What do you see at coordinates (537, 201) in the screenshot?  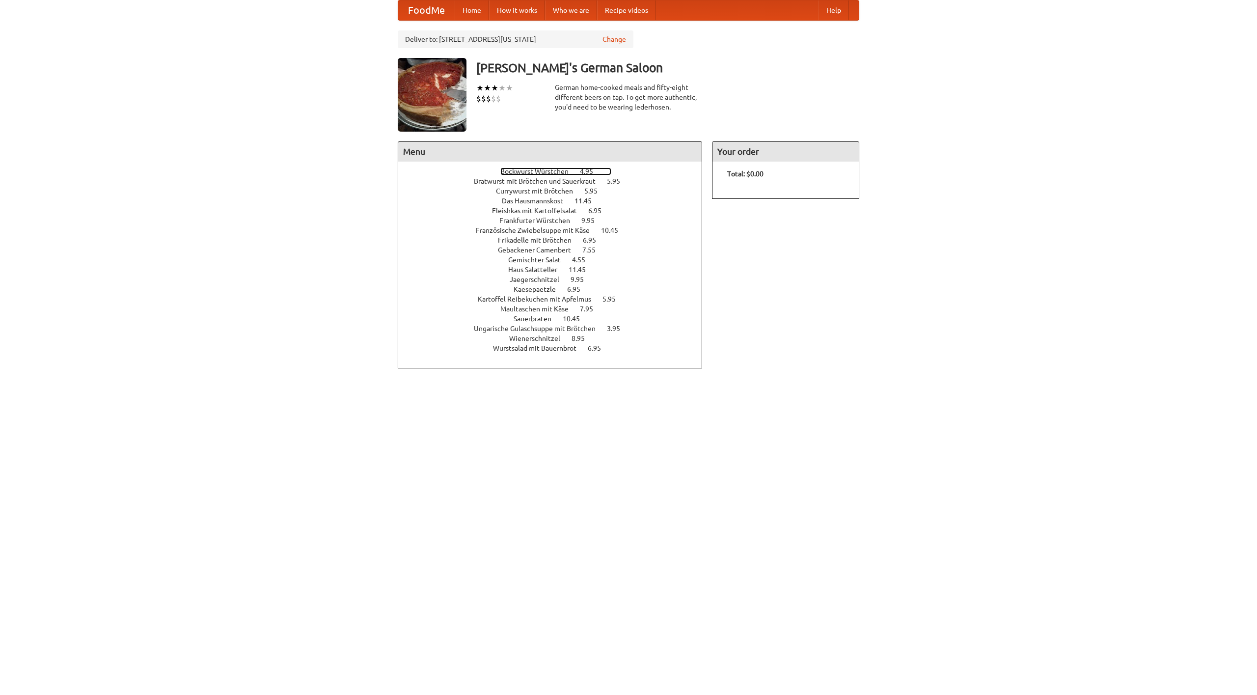 I see `span: Das Hausmannskost` at bounding box center [537, 201].